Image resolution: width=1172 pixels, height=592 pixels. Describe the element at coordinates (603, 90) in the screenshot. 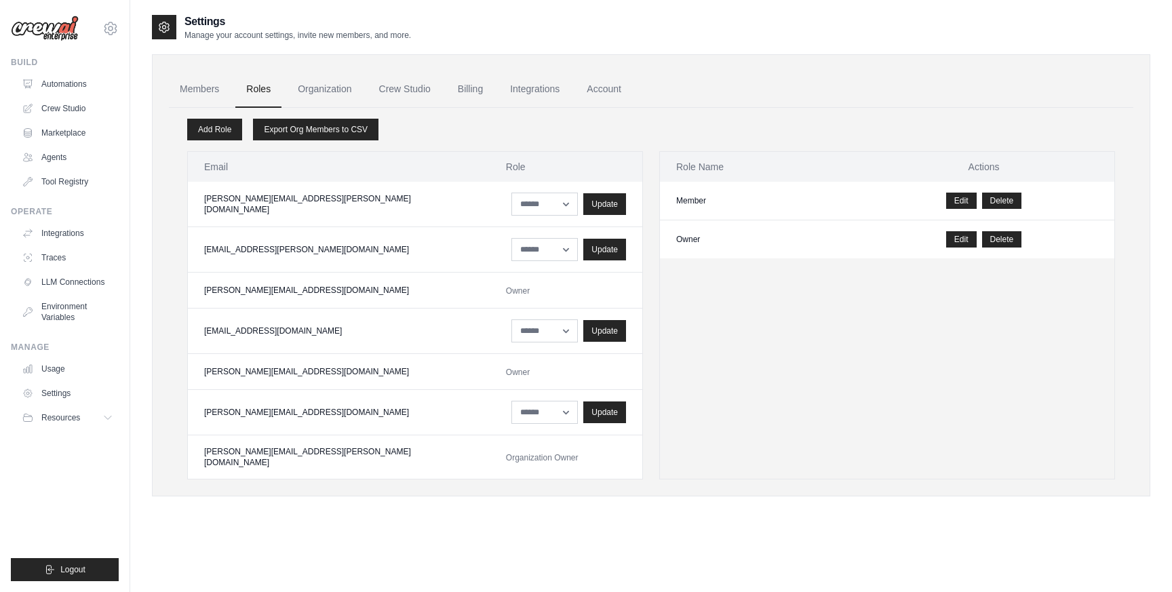

I see `a: Account` at that location.